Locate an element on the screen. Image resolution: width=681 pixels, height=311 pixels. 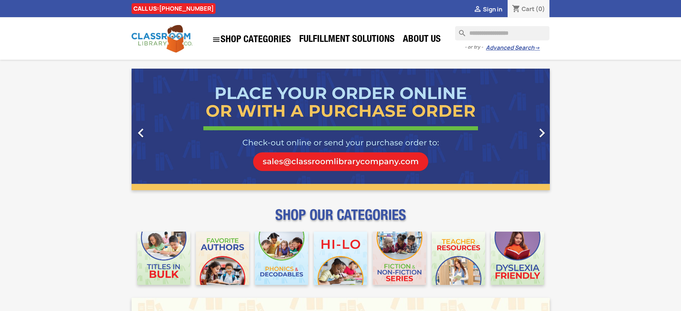
a: Advanced Search→ is located at coordinates (513, 48).